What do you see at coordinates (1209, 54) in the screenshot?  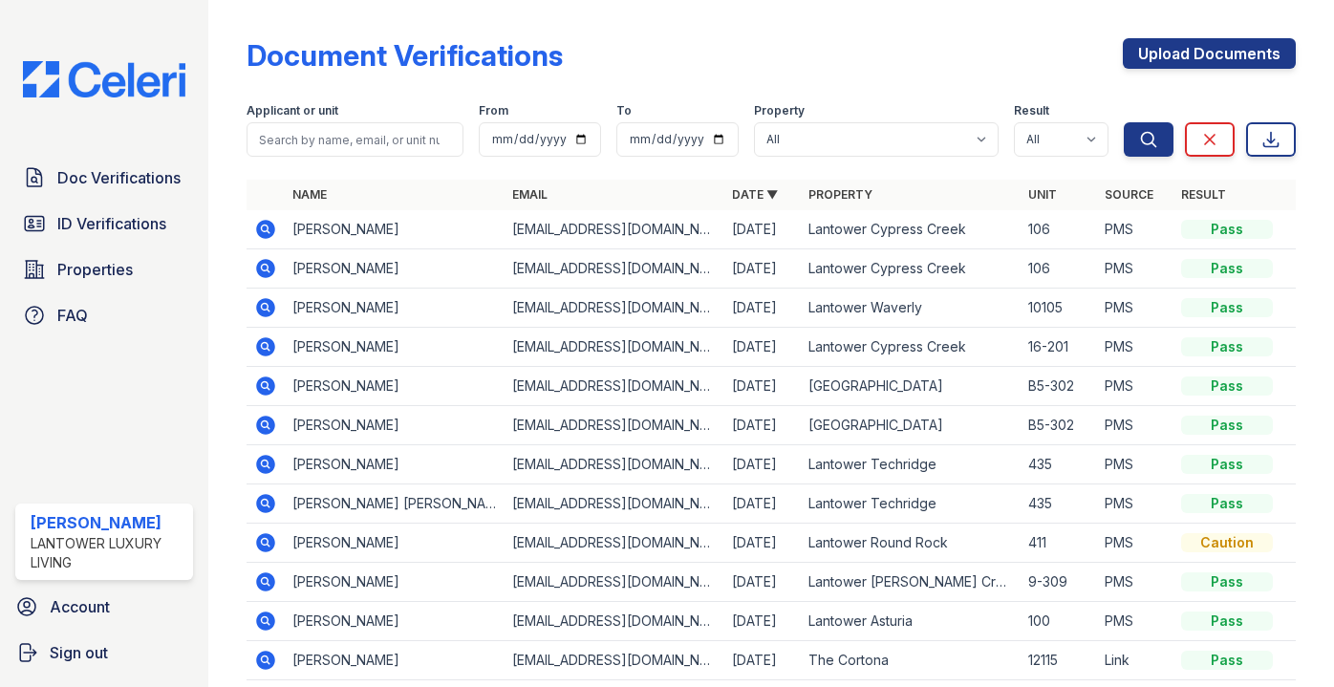 I see `a: Upload Documents` at bounding box center [1209, 54].